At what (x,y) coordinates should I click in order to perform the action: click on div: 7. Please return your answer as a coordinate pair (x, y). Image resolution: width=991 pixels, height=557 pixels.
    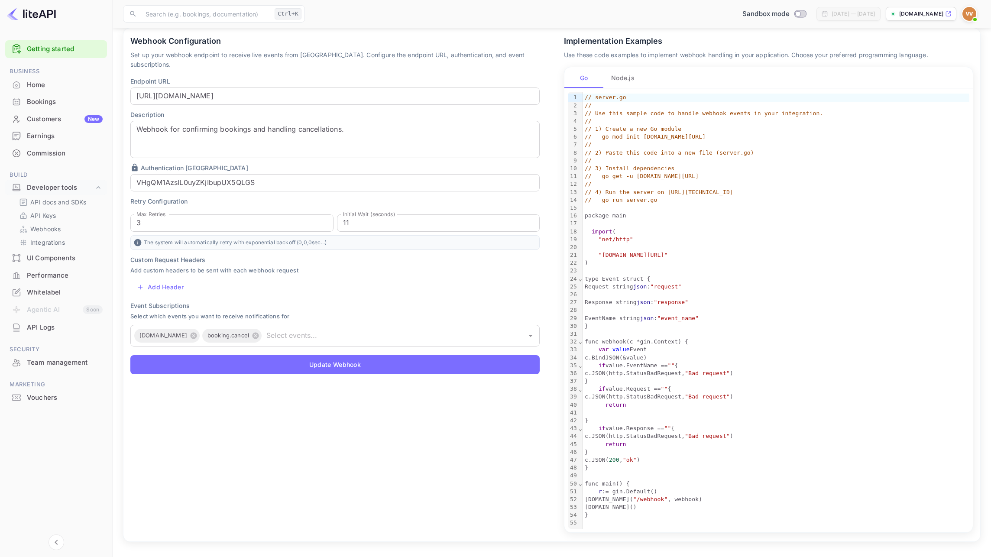
    Looking at the image, I should click on (573, 145).